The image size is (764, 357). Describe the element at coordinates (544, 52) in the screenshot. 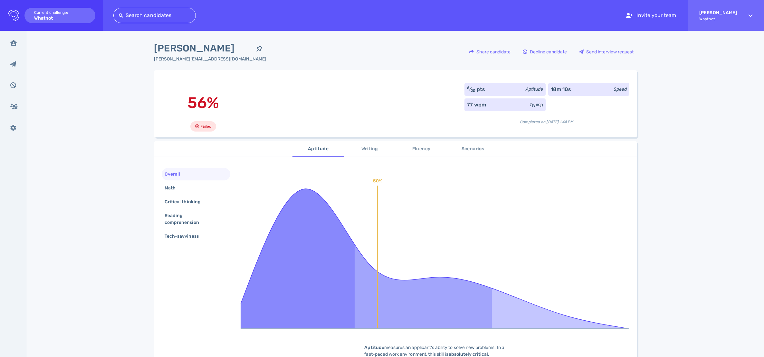

I see `div: Decline candidate` at that location.